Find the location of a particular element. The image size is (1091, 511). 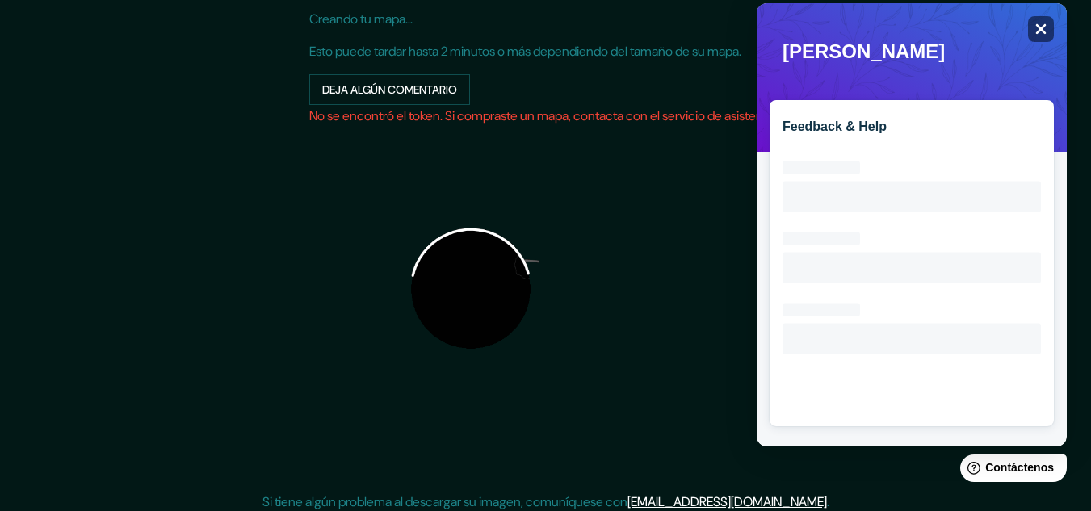

div: Cerca is located at coordinates (284, 26).